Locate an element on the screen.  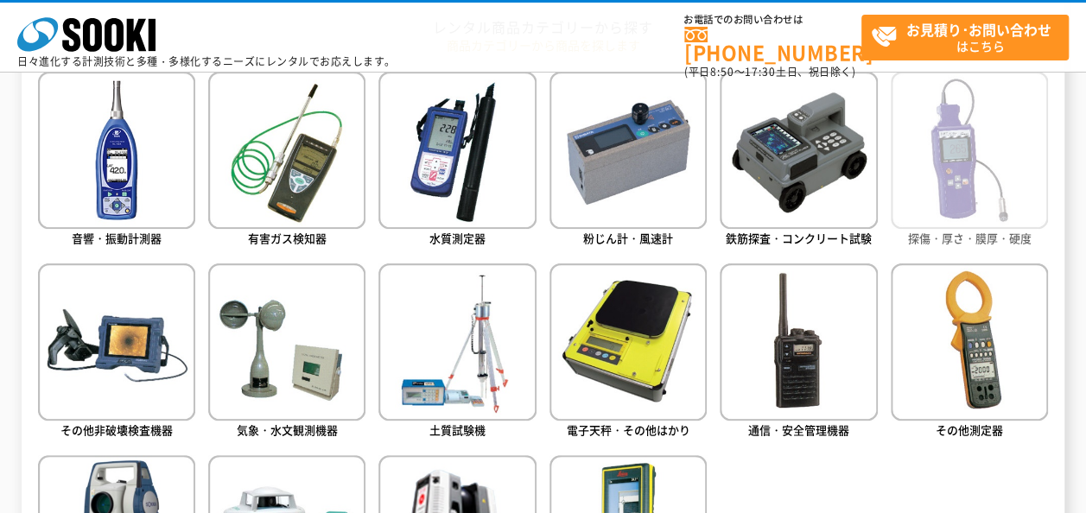
a: 鉄筋探査・コンクリート試験 is located at coordinates (799, 161).